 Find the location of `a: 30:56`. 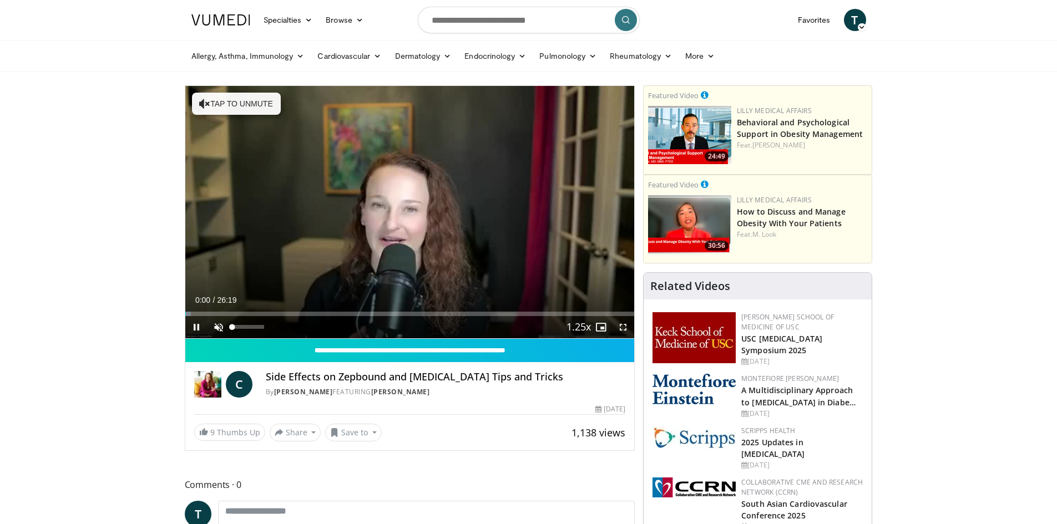

a: 30:56 is located at coordinates (690, 224).